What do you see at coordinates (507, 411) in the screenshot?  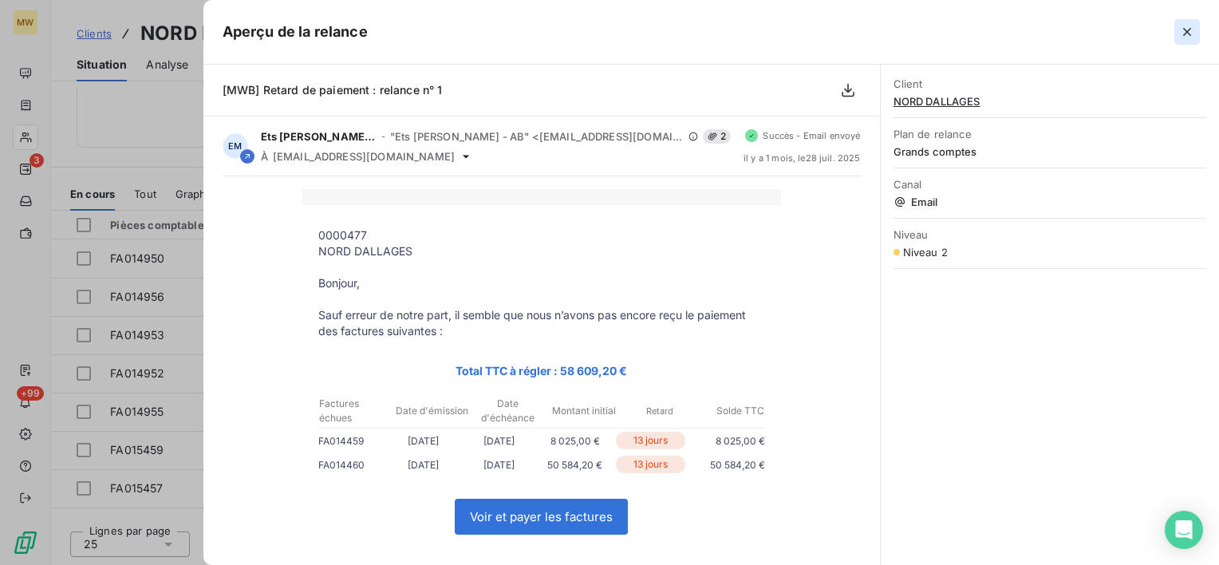 I see `p: Date d'échéance` at bounding box center [507, 411].